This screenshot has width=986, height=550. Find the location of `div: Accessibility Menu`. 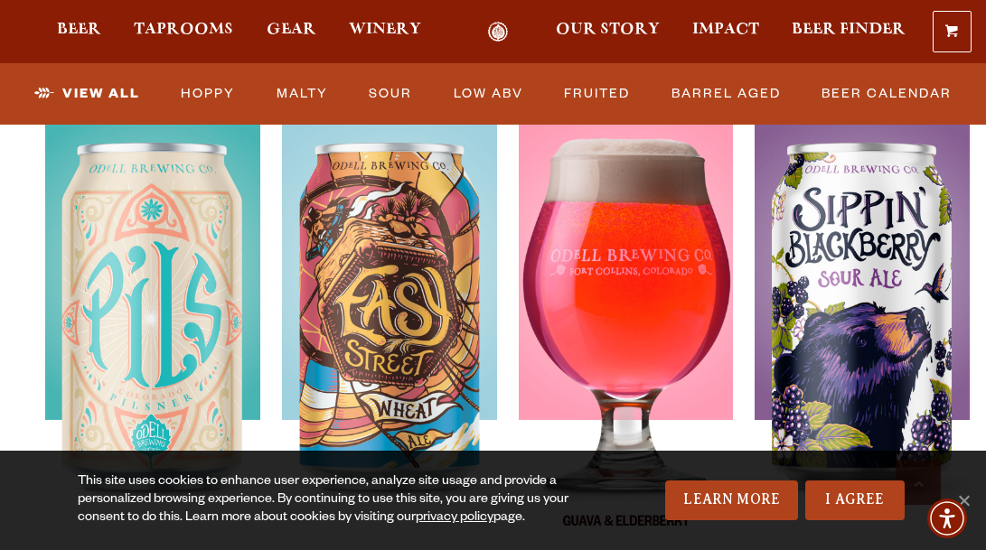

div: Accessibility Menu is located at coordinates (947, 519).